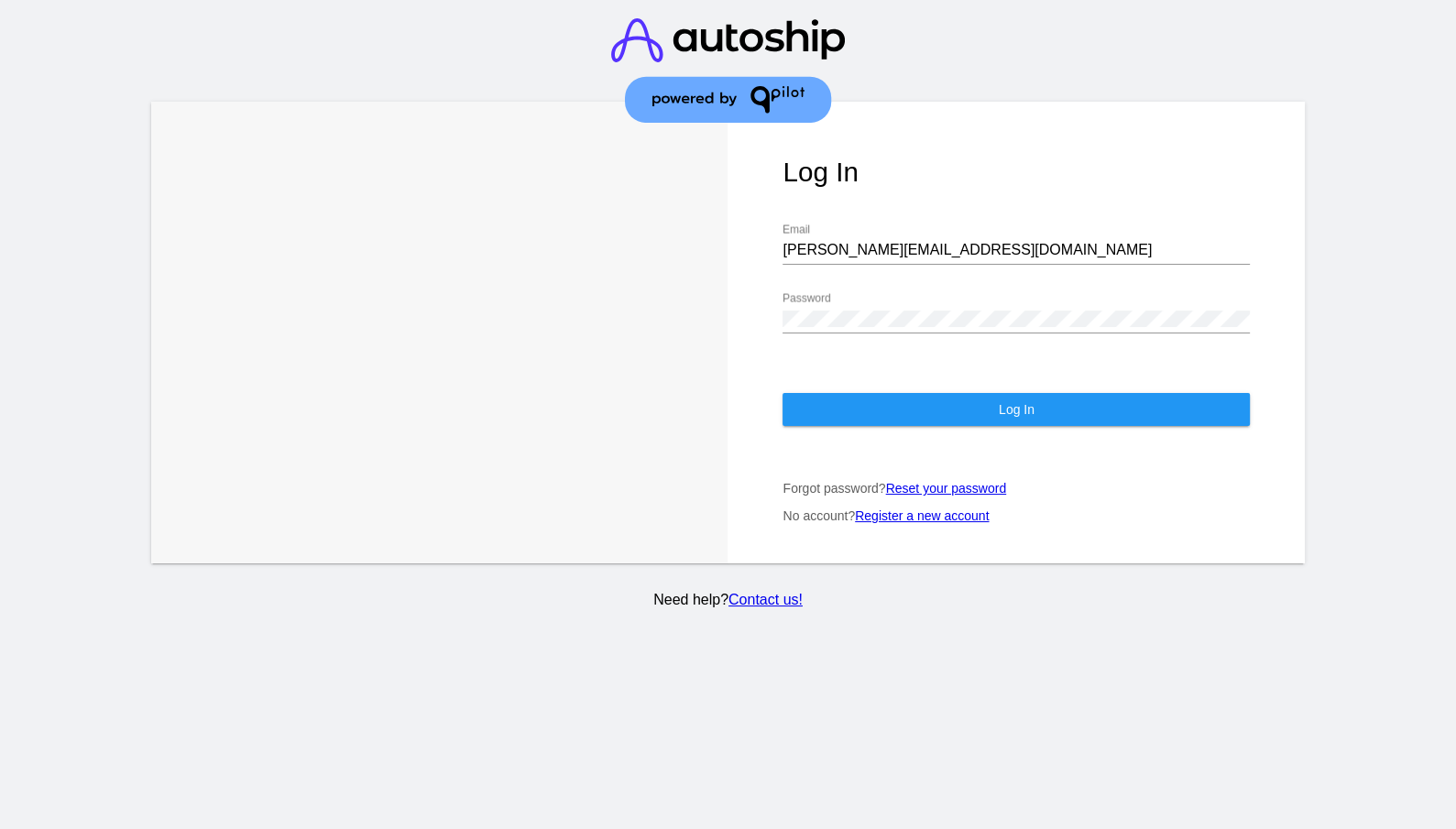 This screenshot has width=1456, height=829. I want to click on h1: Log In, so click(1016, 172).